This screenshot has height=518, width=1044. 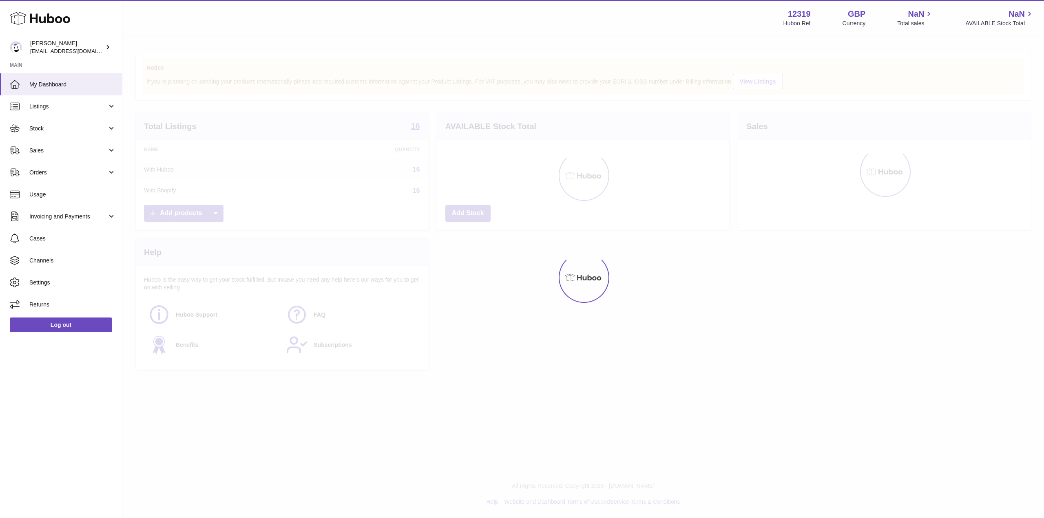 I want to click on strong: 12319, so click(x=799, y=14).